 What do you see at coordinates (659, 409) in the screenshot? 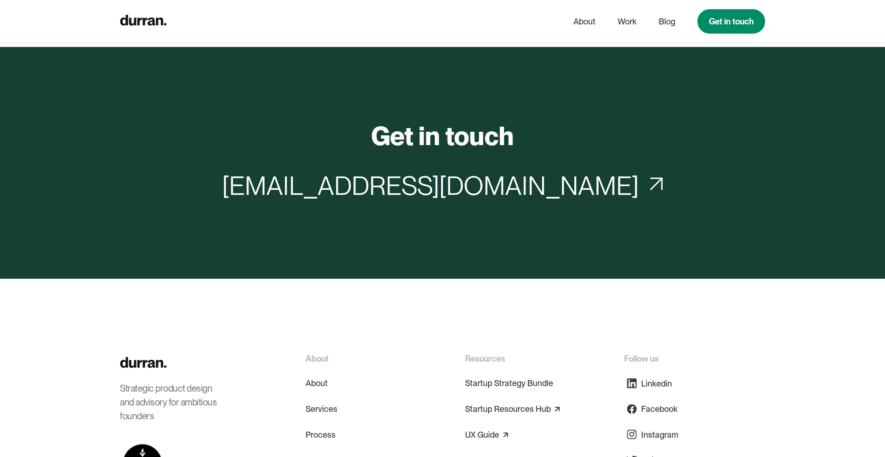
I see `div: Facebook` at bounding box center [659, 409].